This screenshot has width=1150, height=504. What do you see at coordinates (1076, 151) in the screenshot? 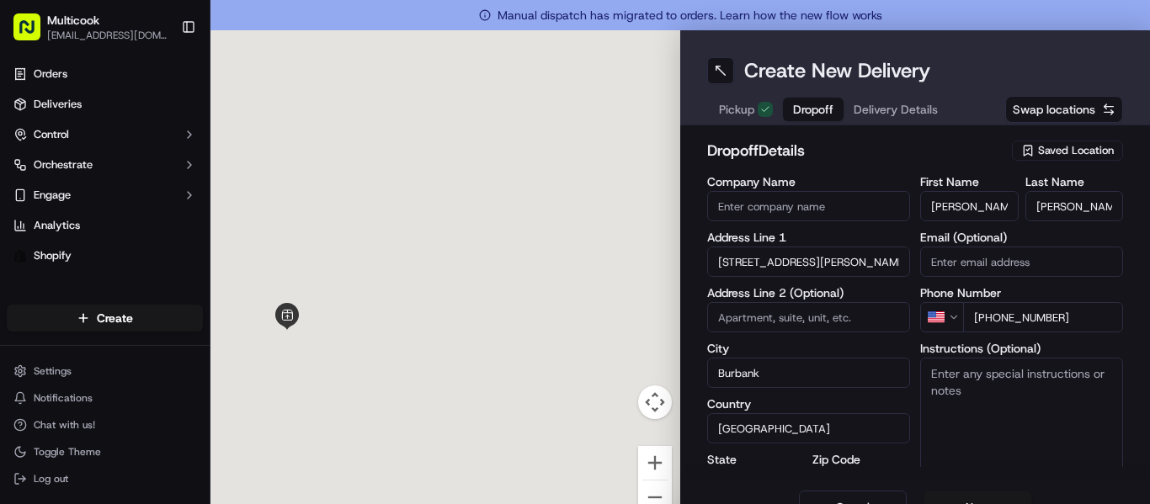
I see `span: Saved Location` at bounding box center [1076, 151].